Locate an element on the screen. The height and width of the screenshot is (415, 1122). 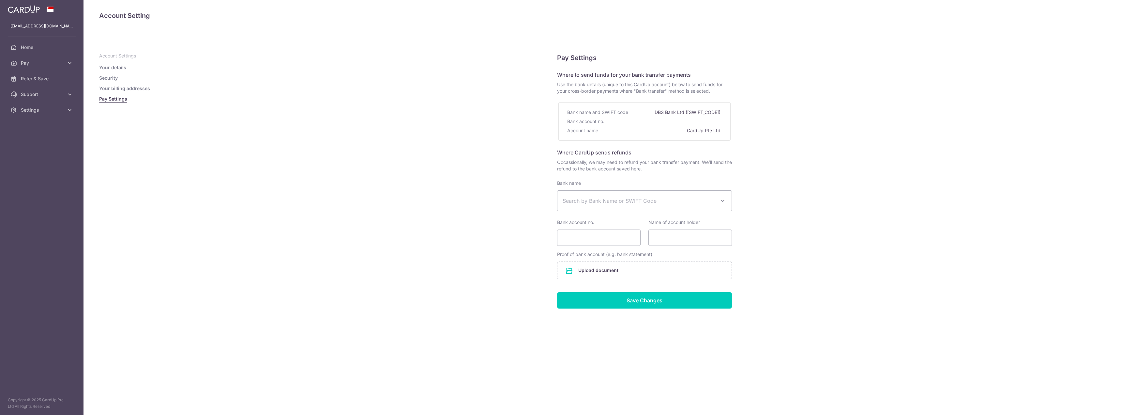
span: Where to send funds for your bank transfer payments is located at coordinates (624, 75).